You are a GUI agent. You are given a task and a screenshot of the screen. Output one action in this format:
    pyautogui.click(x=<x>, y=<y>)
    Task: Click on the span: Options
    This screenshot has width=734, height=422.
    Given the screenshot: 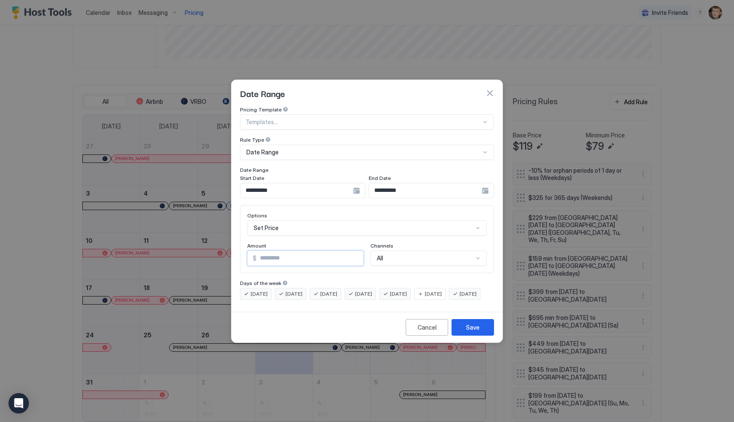 What is the action you would take?
    pyautogui.click(x=257, y=215)
    